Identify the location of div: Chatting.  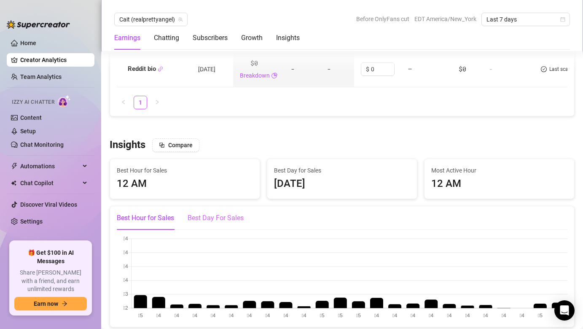
(166, 38).